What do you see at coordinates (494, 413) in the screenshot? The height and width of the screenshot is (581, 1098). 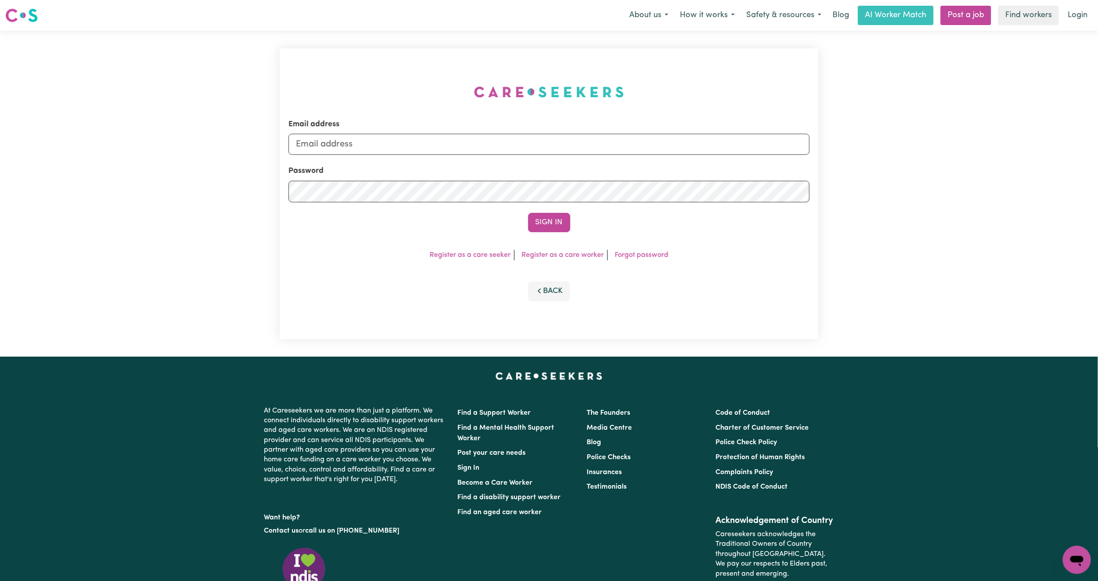 I see `a: Find a Support Worker` at bounding box center [494, 413].